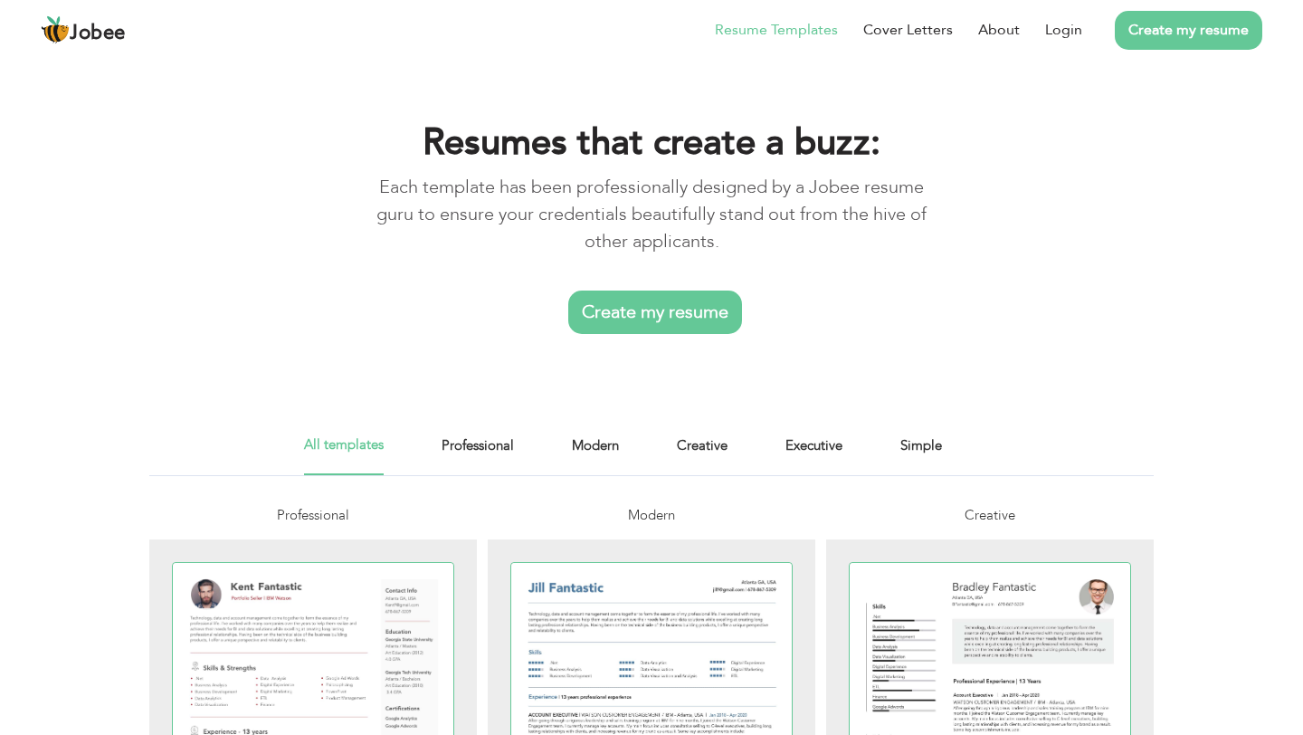 This screenshot has height=735, width=1303. Describe the element at coordinates (908, 30) in the screenshot. I see `a: Cover Letters` at that location.